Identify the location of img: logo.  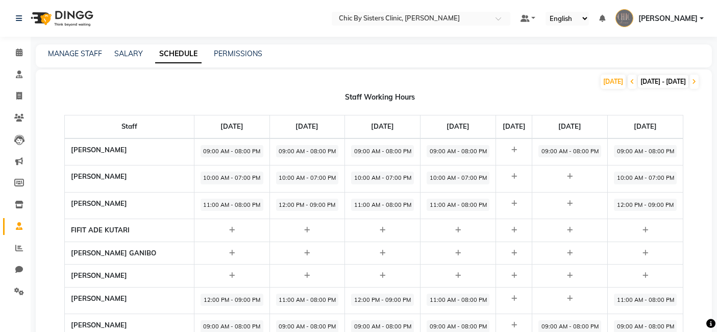
(61, 18).